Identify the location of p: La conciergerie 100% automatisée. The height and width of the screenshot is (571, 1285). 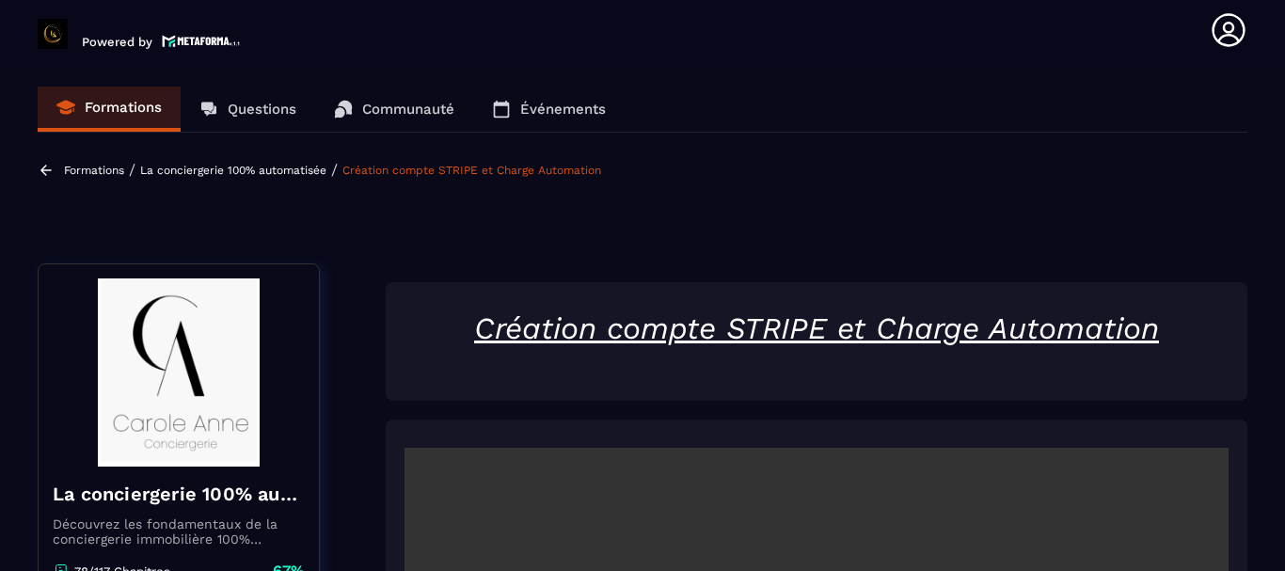
(233, 170).